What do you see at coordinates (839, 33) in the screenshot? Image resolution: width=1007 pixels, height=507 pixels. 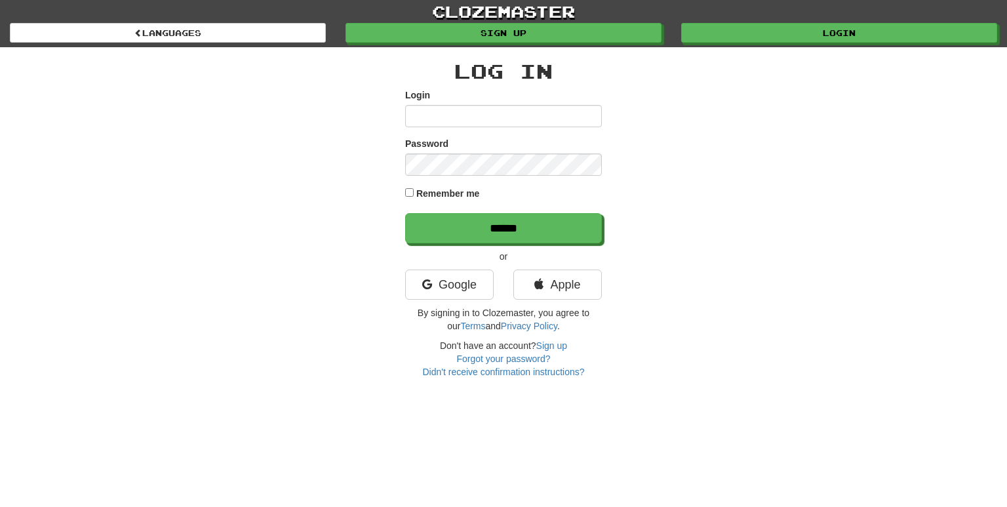 I see `a: Login` at bounding box center [839, 33].